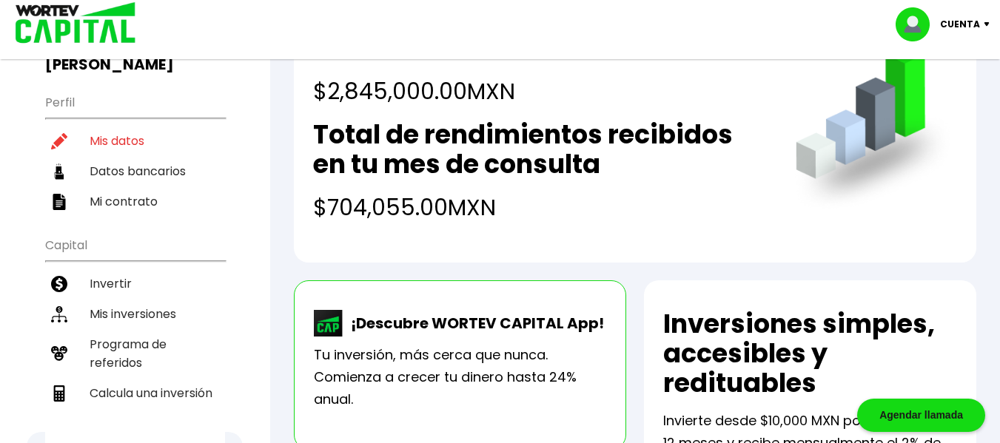 The image size is (1000, 443). Describe the element at coordinates (59, 202) in the screenshot. I see `img: contrato-icon.f2db500c.svg` at that location.